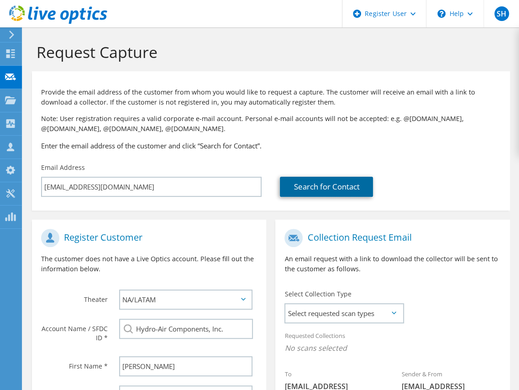 The height and width of the screenshot is (390, 519). I want to click on p: Note: User registration requires a valid corporate e-mail account. Personal e-mail accounts will ..., so click(271, 124).